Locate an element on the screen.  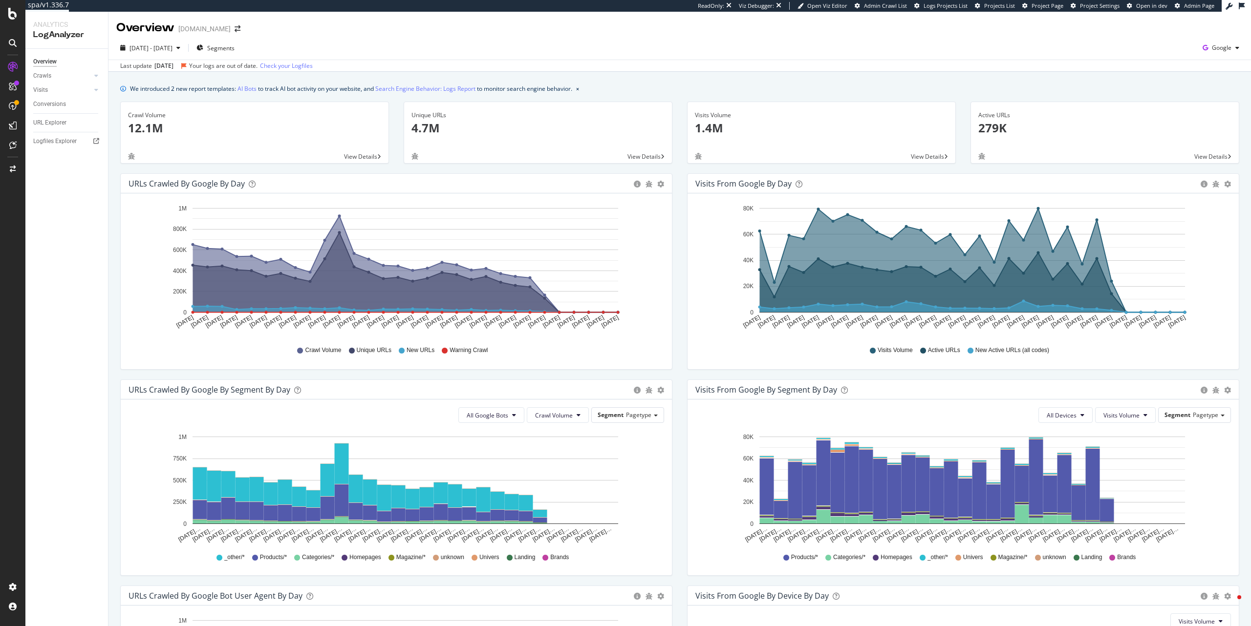
span: New URLs is located at coordinates (420, 350).